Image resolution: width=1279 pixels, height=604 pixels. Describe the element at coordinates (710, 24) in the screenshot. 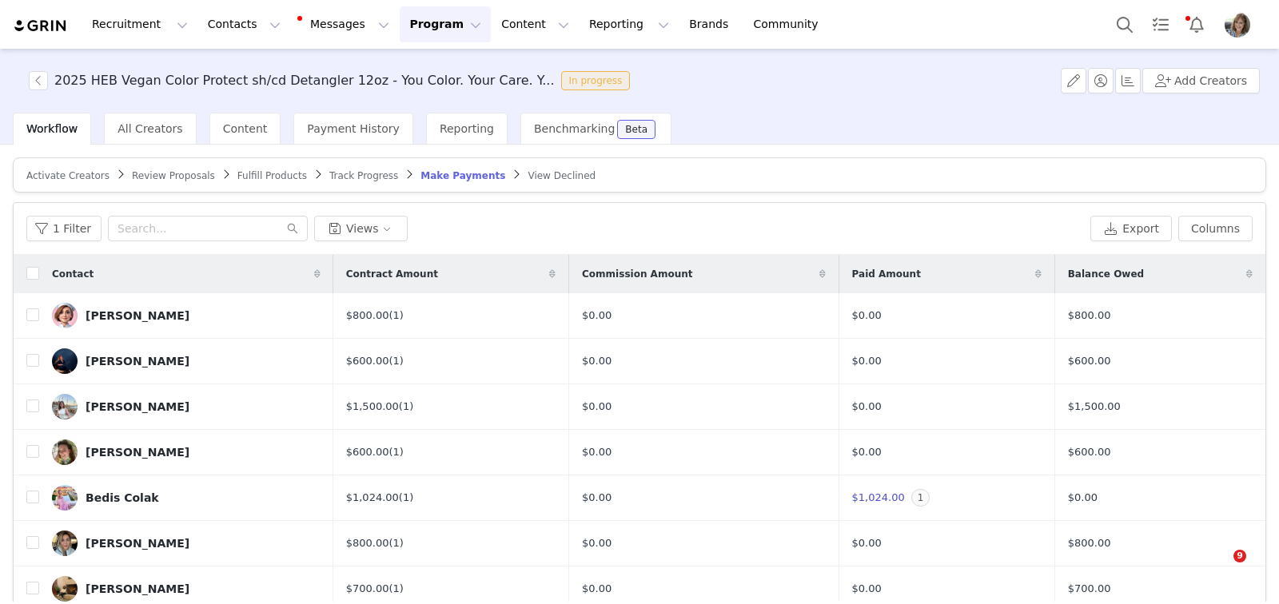

I see `a: Brands` at that location.